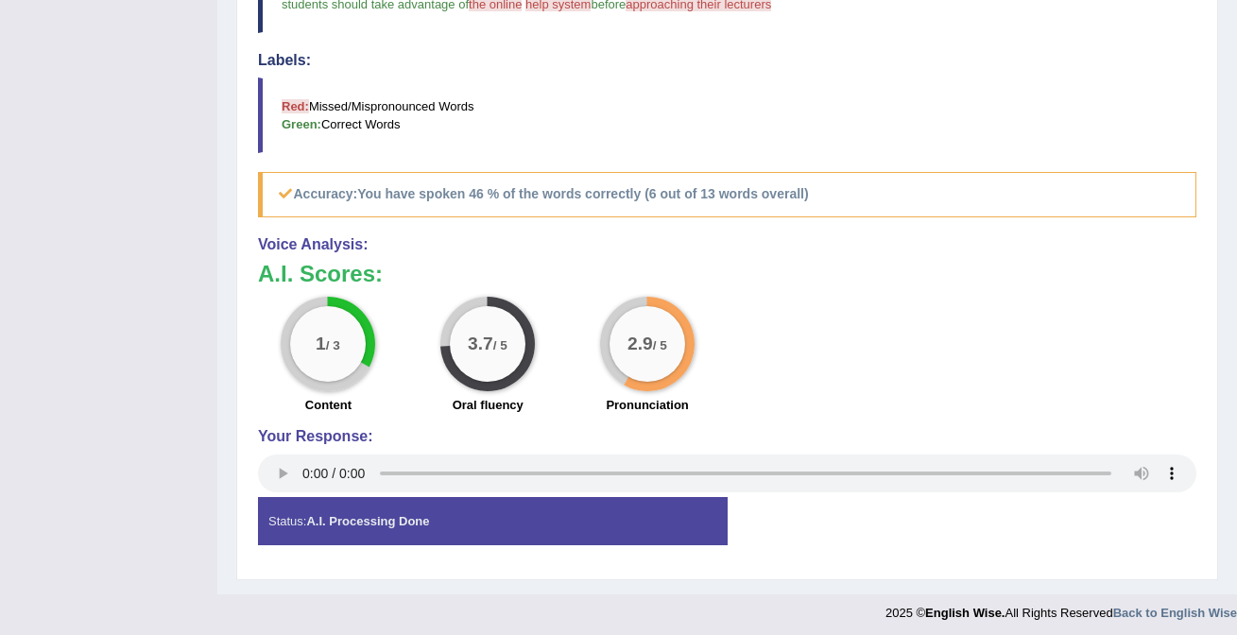 Image resolution: width=1237 pixels, height=635 pixels. I want to click on div: 2025 © All Rights Reserved, so click(1061, 608).